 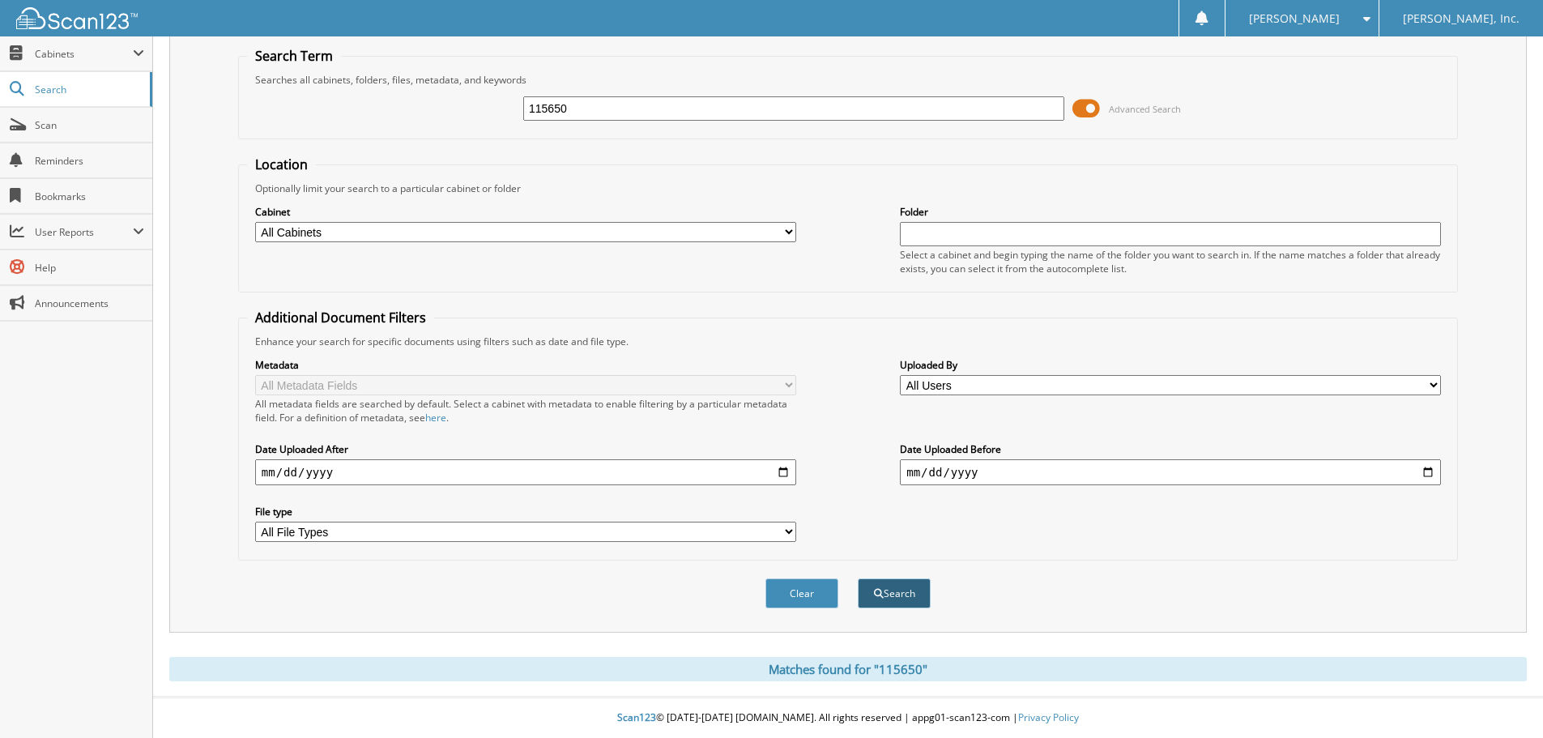 What do you see at coordinates (526, 449) in the screenshot?
I see `label: Date Uploaded After` at bounding box center [526, 449].